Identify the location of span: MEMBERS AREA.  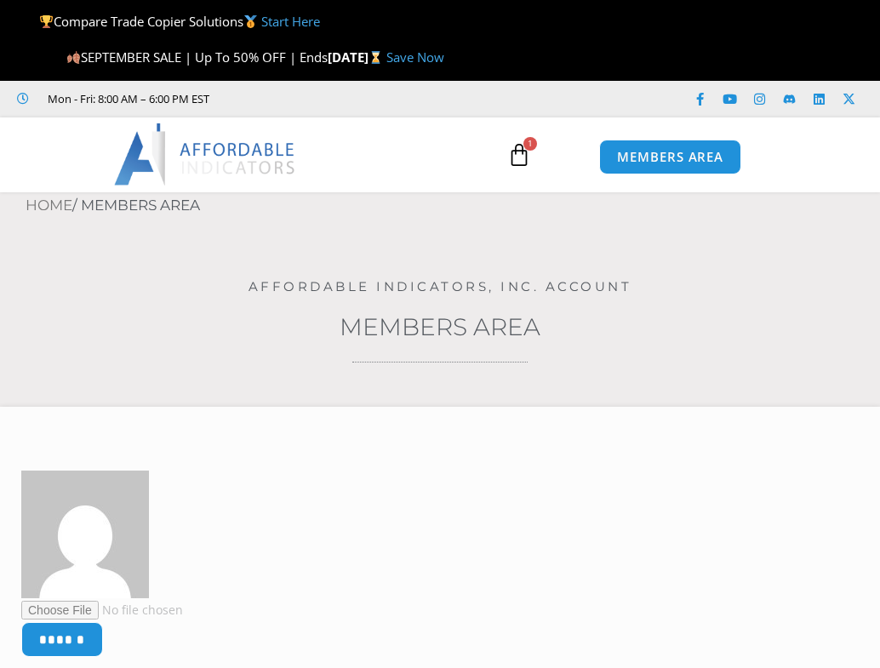
(669, 157).